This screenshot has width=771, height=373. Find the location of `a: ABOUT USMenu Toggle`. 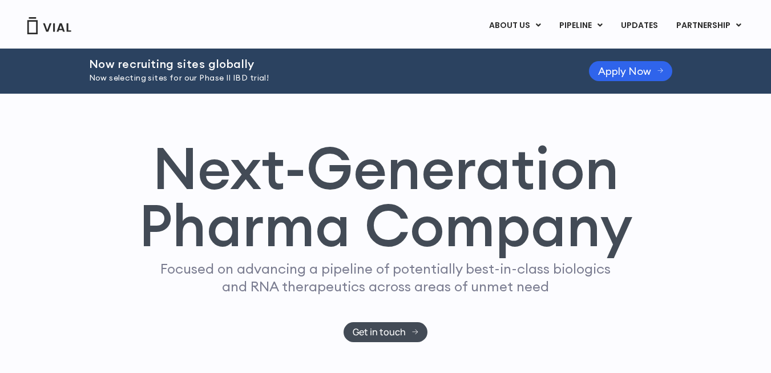

a: ABOUT USMenu Toggle is located at coordinates (515, 26).